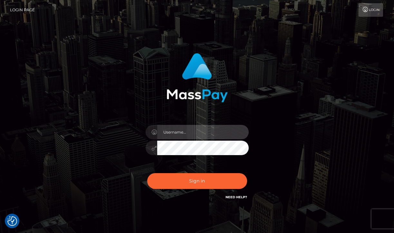 The width and height of the screenshot is (394, 233). Describe the element at coordinates (12, 221) in the screenshot. I see `button: Consent Preferences` at that location.